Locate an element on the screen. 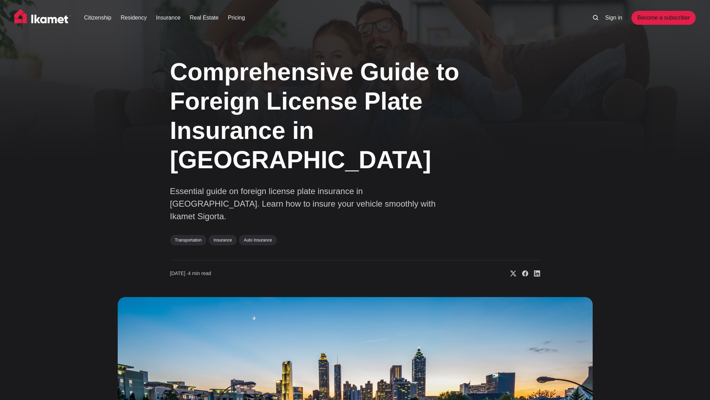 Image resolution: width=710 pixels, height=400 pixels. a: Transportation is located at coordinates (188, 240).